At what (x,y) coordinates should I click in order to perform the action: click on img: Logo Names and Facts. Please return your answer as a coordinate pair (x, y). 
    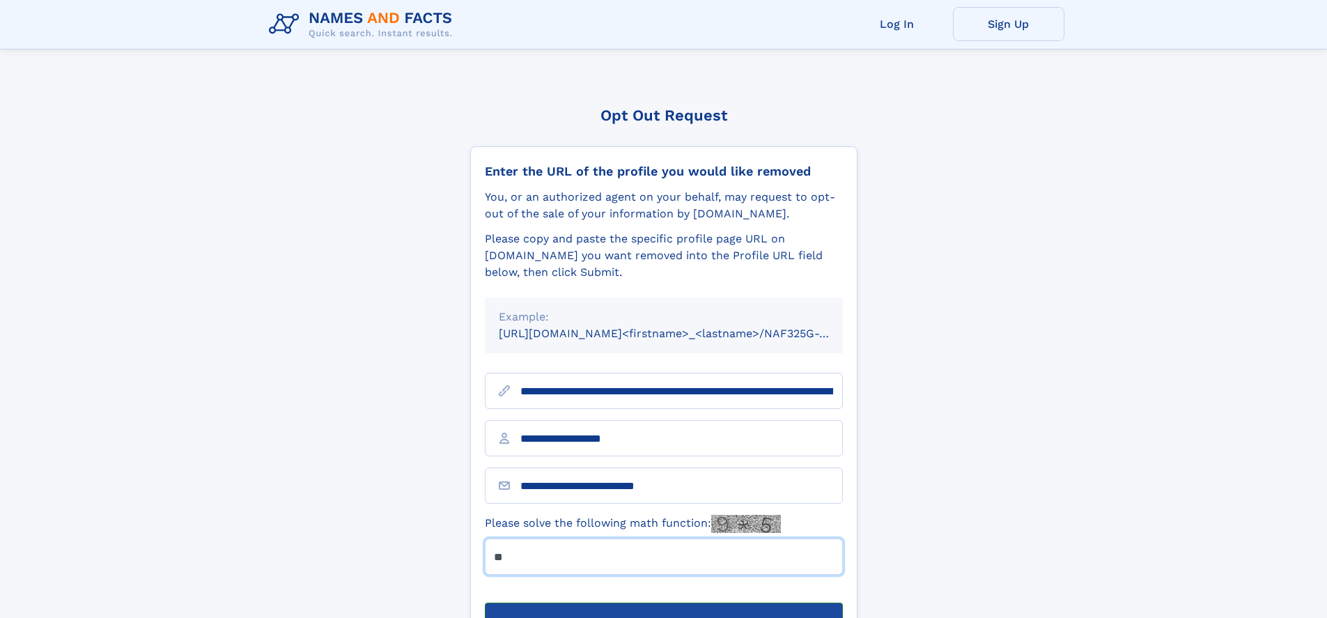
    Looking at the image, I should click on (364, 24).